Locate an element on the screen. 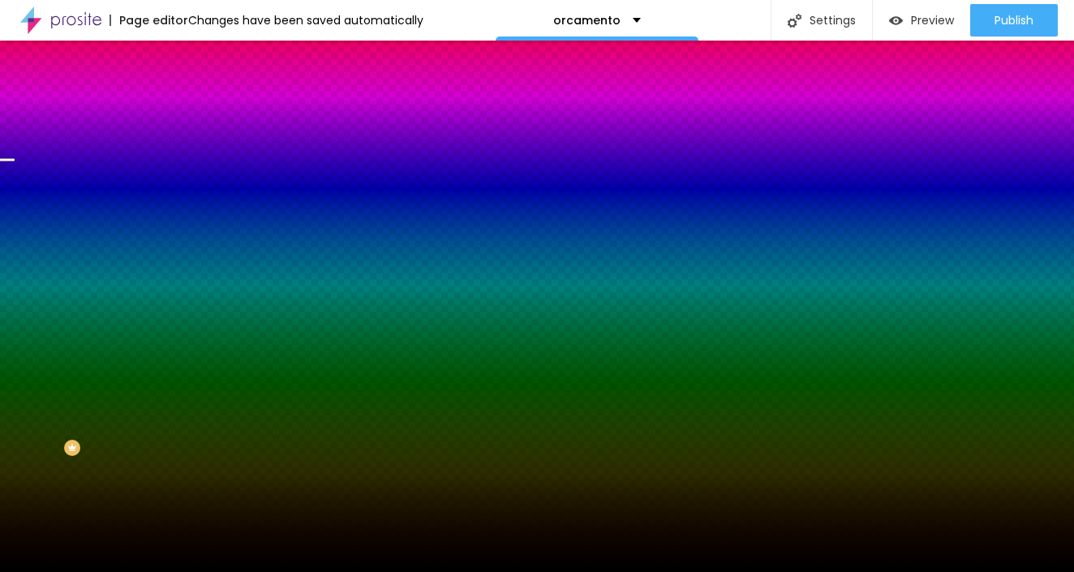 The image size is (1074, 572). div: Page editor is located at coordinates (148, 20).